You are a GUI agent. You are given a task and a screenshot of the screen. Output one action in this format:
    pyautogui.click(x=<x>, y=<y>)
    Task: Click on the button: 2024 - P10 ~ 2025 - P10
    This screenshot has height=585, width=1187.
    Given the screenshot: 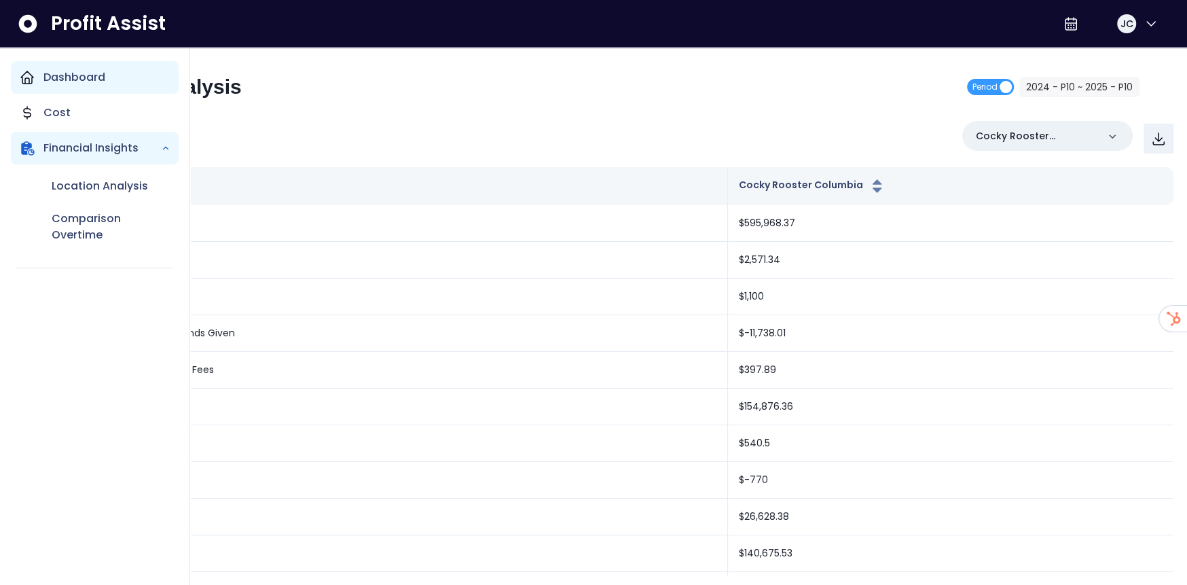 What is the action you would take?
    pyautogui.click(x=1079, y=87)
    